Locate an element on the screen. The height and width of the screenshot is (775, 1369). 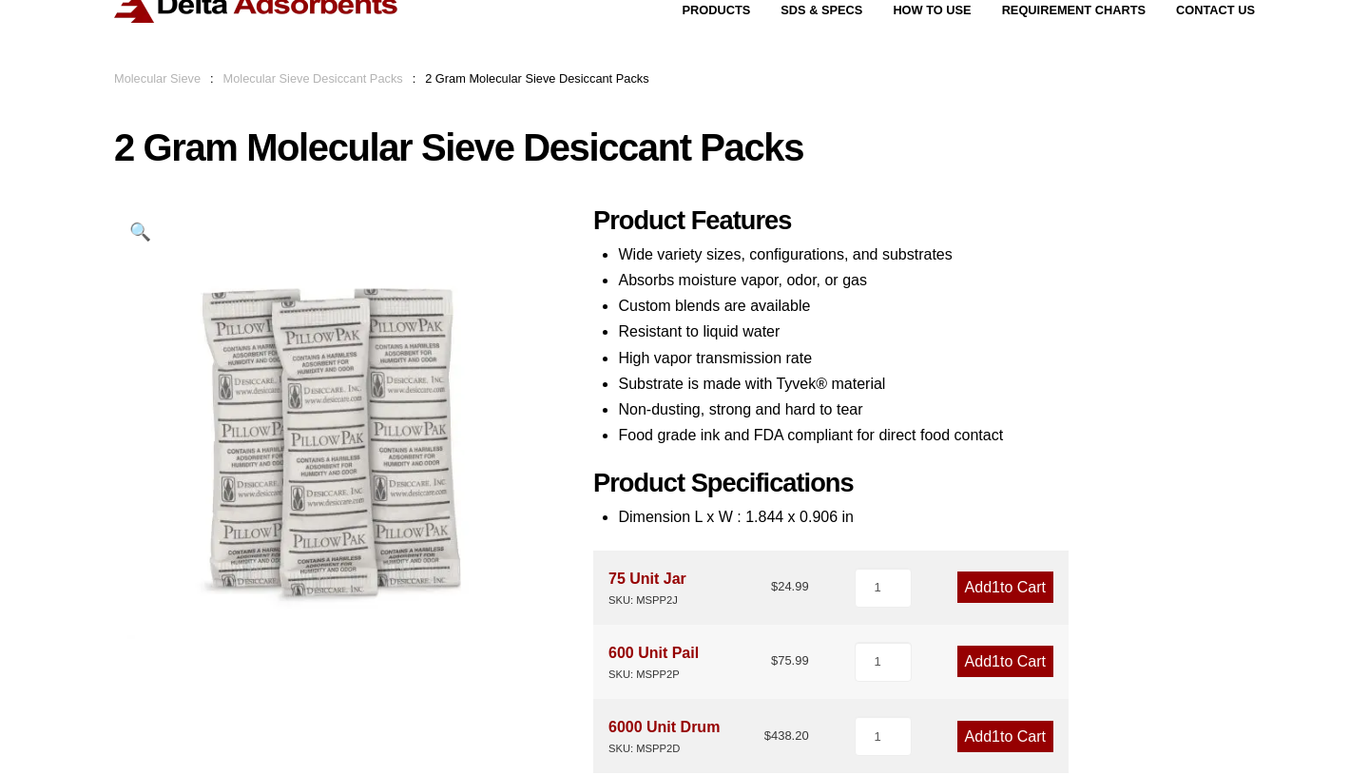
li: Non-dusting, strong and hard to tear is located at coordinates (936, 409).